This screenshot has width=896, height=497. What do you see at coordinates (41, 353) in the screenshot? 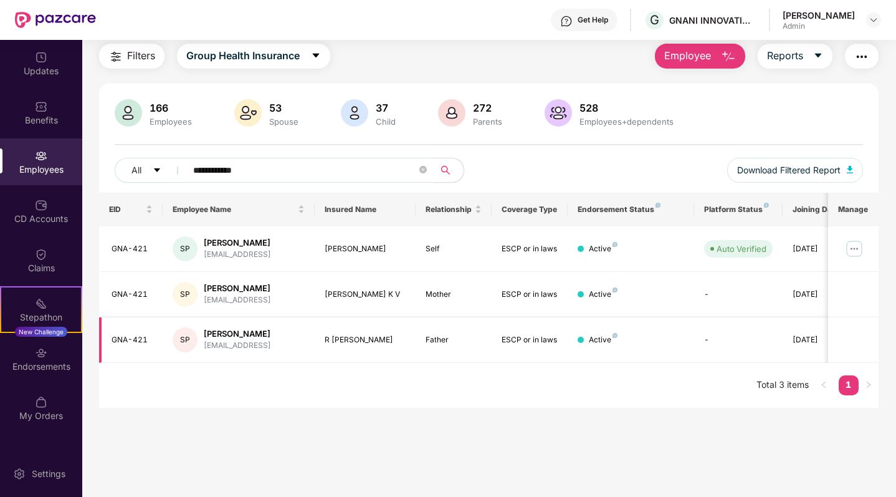
I see `img: svg+xml;base64,PHN2ZyBpZD0iRW5kb3JzZW1lbnRzIiB4bWxucz0iaHR0cDovL3d3dy53My5vcmcvMjAwMC9zdmciIHdpZH...` at bounding box center [41, 353].